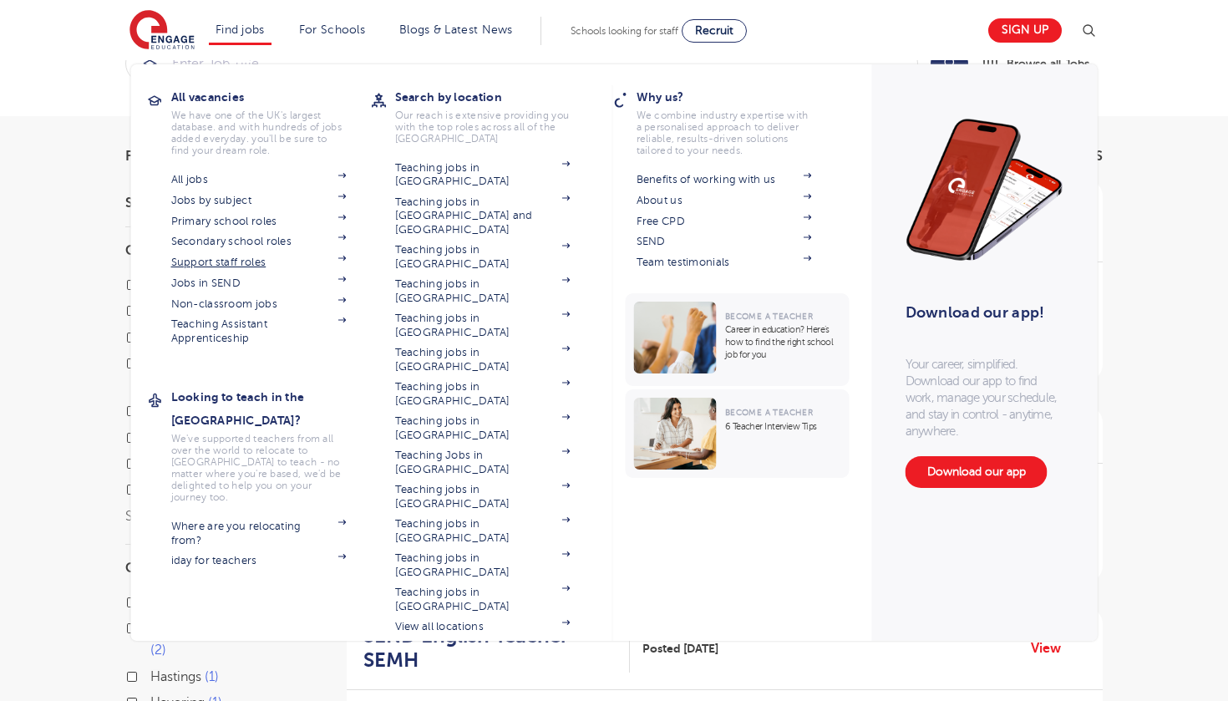  Describe the element at coordinates (456, 29) in the screenshot. I see `a: Blogs & Latest News` at that location.